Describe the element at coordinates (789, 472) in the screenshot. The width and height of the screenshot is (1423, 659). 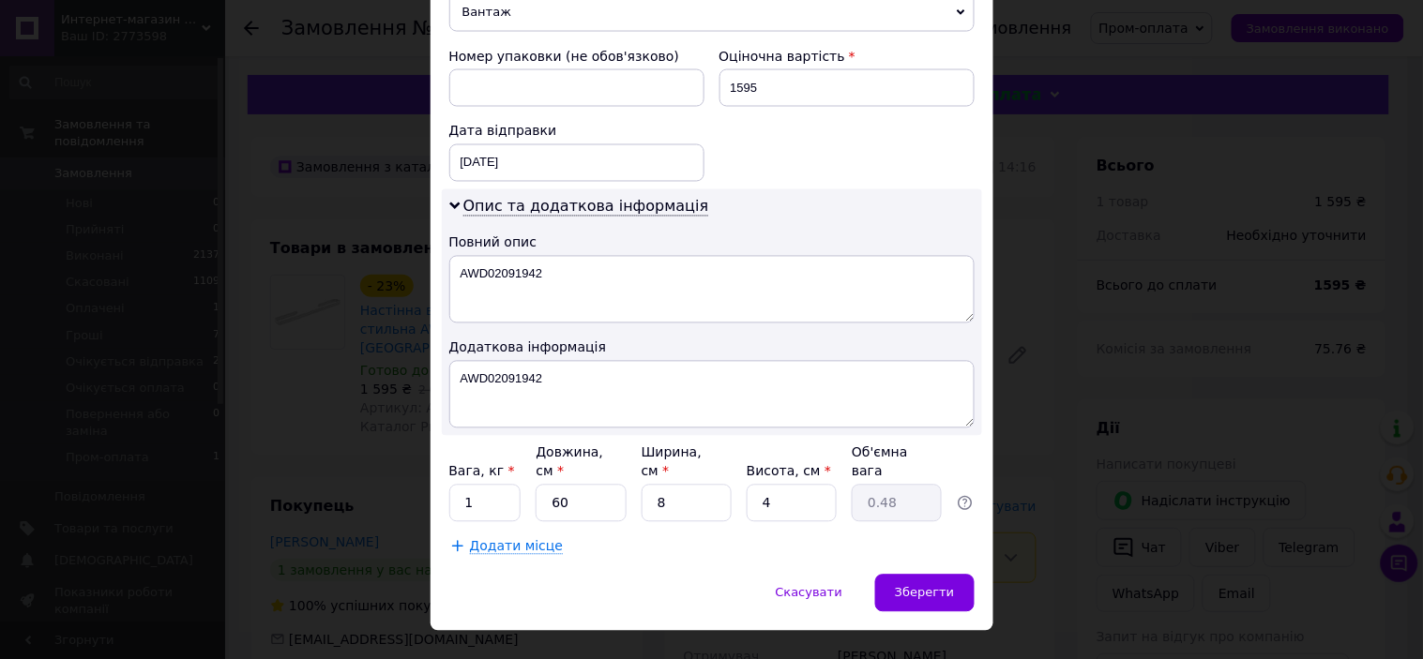
I see `label: Висота, см` at that location.